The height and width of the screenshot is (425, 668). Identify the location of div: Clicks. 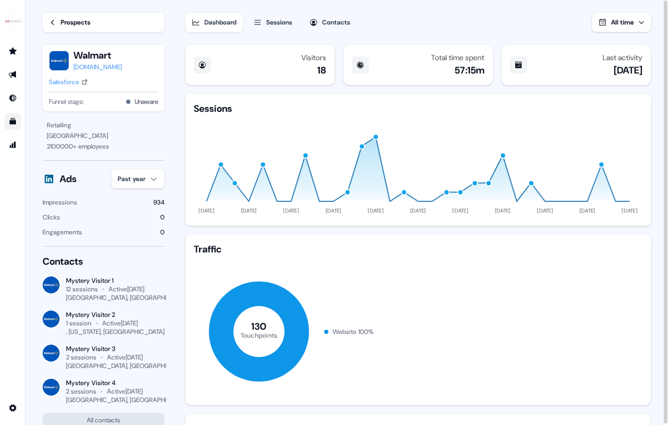
(51, 217).